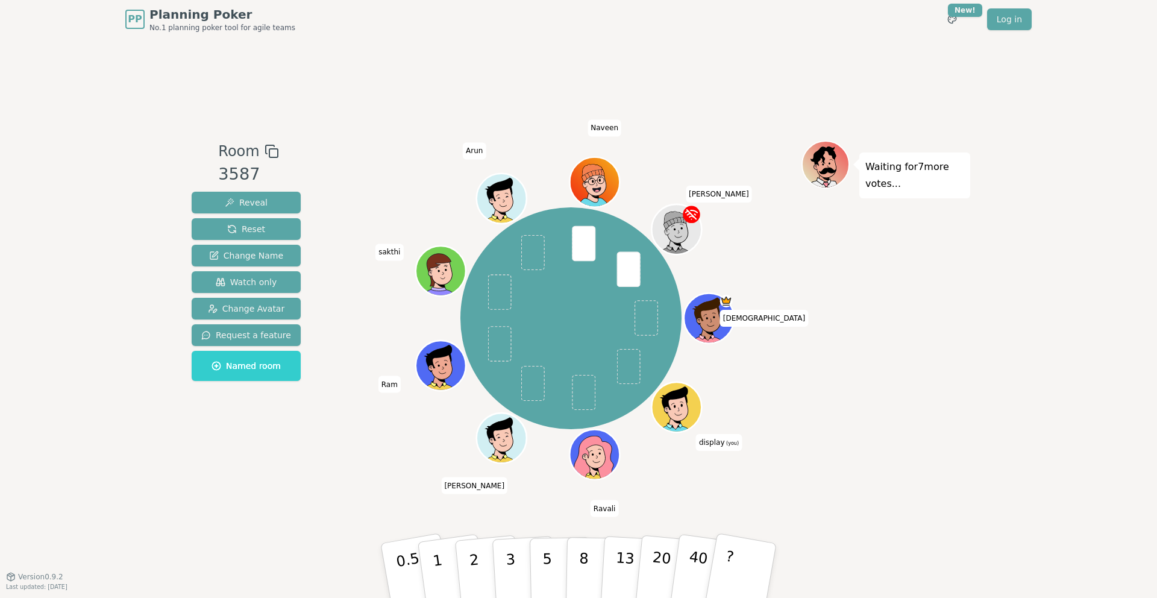  I want to click on span: Named room, so click(246, 366).